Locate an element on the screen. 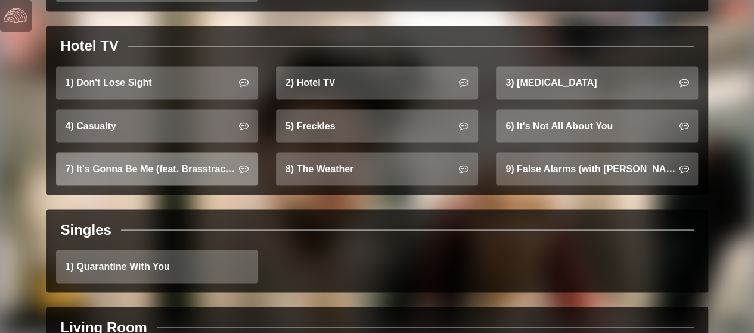 This screenshot has width=754, height=333. a: 1) Don't Lose Sight is located at coordinates (157, 83).